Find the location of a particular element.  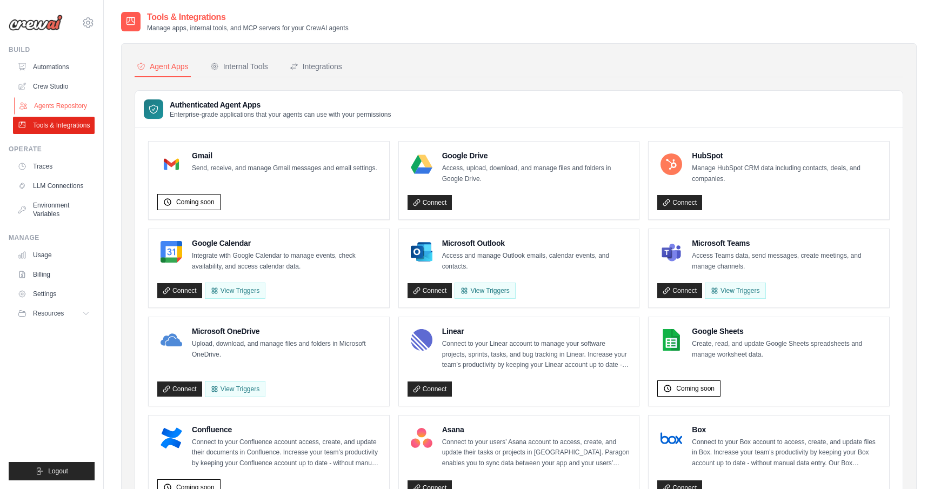

button: Integrations is located at coordinates (316, 67).